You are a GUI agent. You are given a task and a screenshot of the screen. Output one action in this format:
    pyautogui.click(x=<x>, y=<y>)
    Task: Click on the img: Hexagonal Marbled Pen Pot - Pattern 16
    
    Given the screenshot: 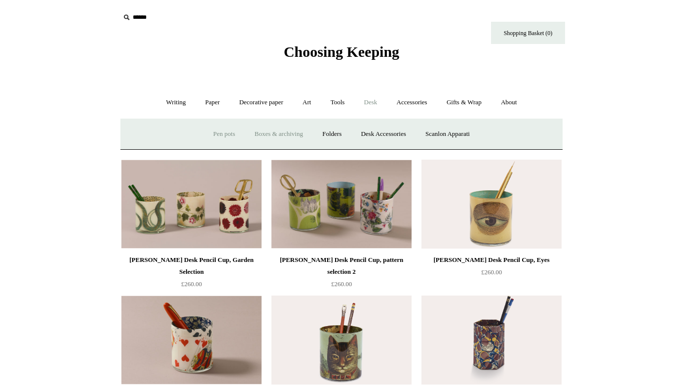 What is the action you would take?
    pyautogui.click(x=492, y=340)
    